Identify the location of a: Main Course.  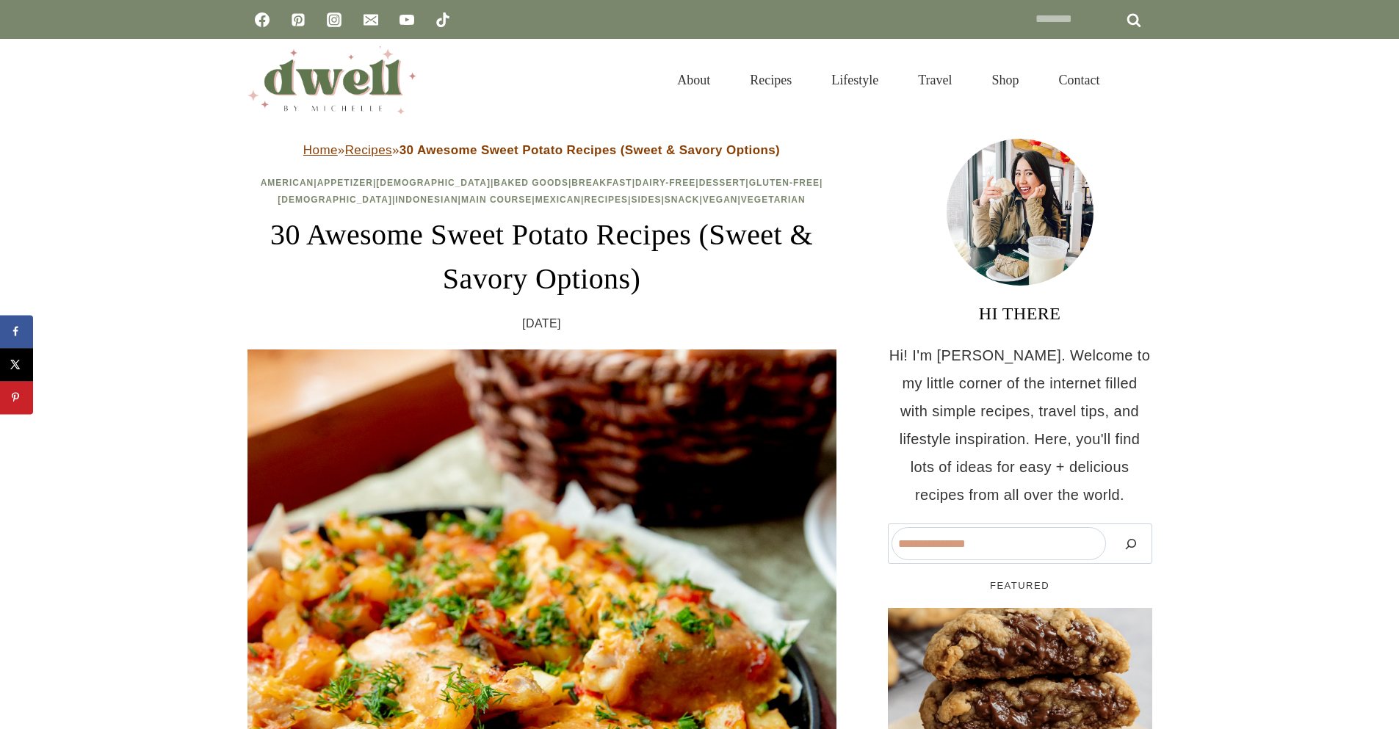
(497, 200).